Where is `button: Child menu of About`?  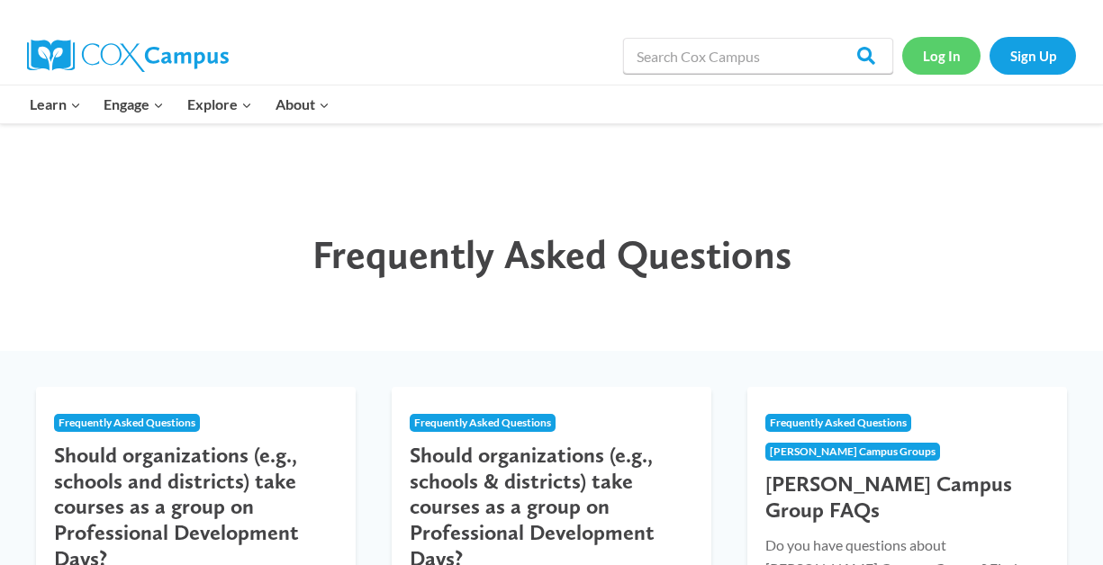
button: Child menu of About is located at coordinates (302, 104).